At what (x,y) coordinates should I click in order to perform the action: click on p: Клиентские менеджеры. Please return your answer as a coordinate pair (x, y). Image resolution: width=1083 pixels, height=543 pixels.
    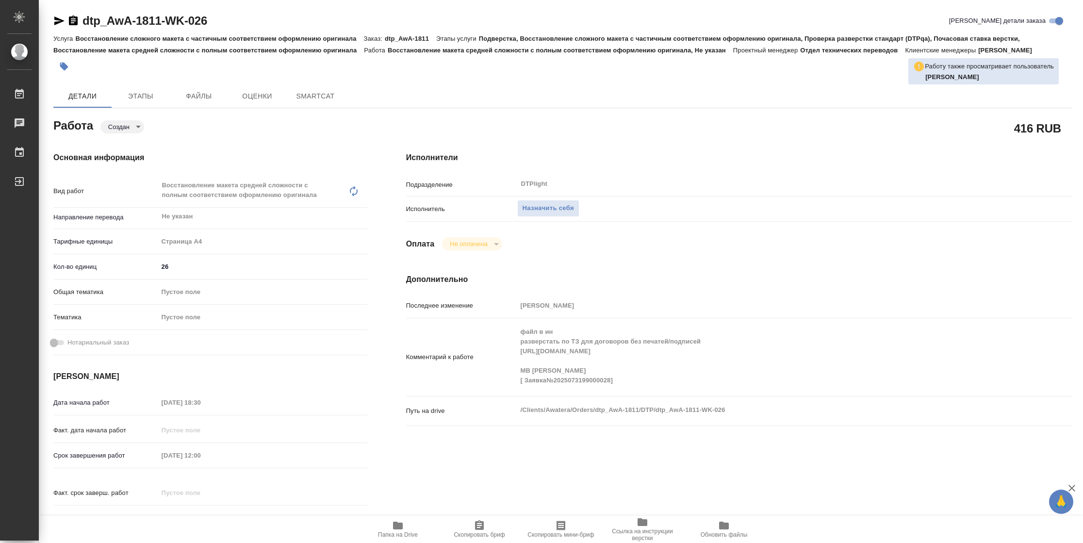
    Looking at the image, I should click on (942, 50).